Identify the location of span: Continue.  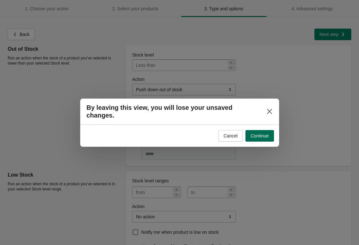
(260, 136).